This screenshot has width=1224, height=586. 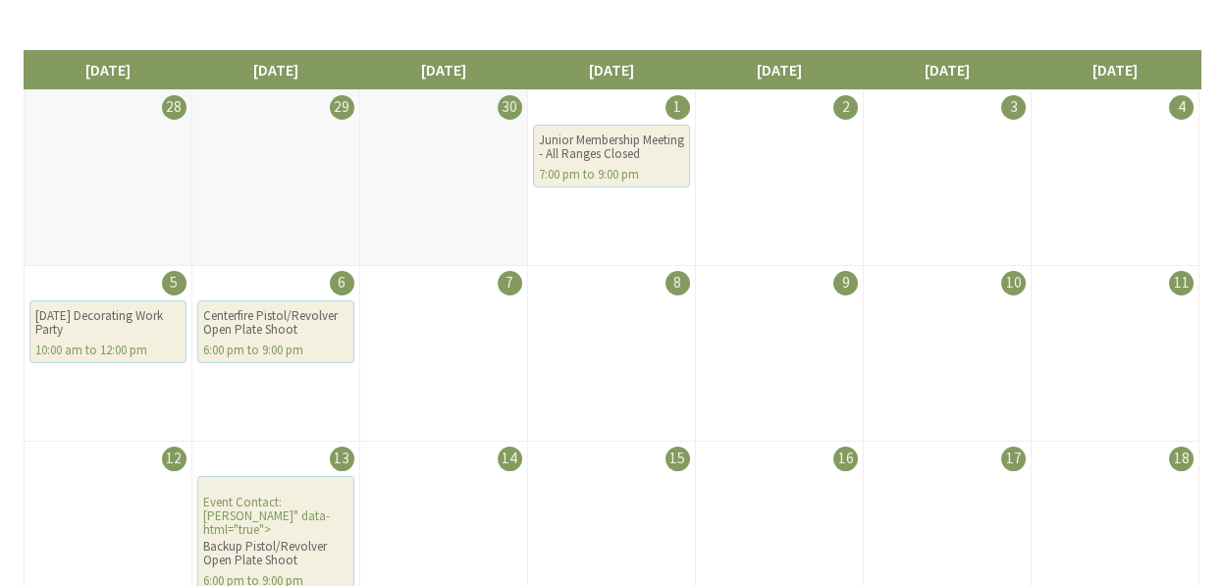 What do you see at coordinates (612, 147) in the screenshot?
I see `div: Junior Membership Meeting - All Ranges Closed` at bounding box center [612, 147].